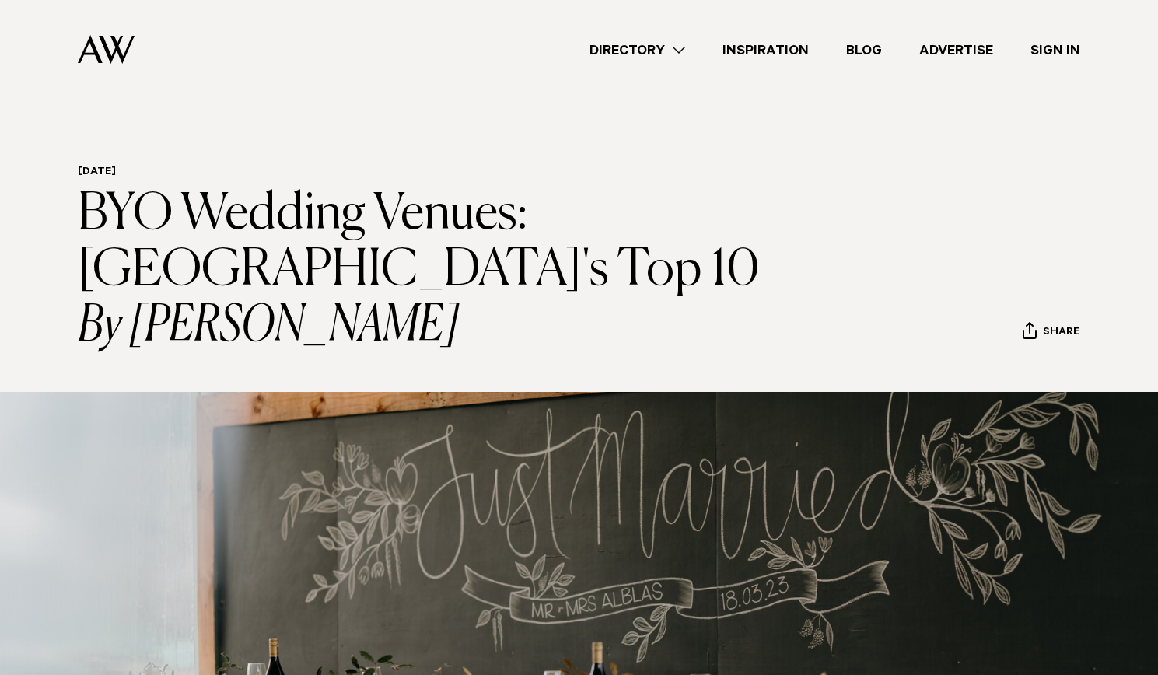 Image resolution: width=1158 pixels, height=675 pixels. I want to click on span: Share, so click(1061, 333).